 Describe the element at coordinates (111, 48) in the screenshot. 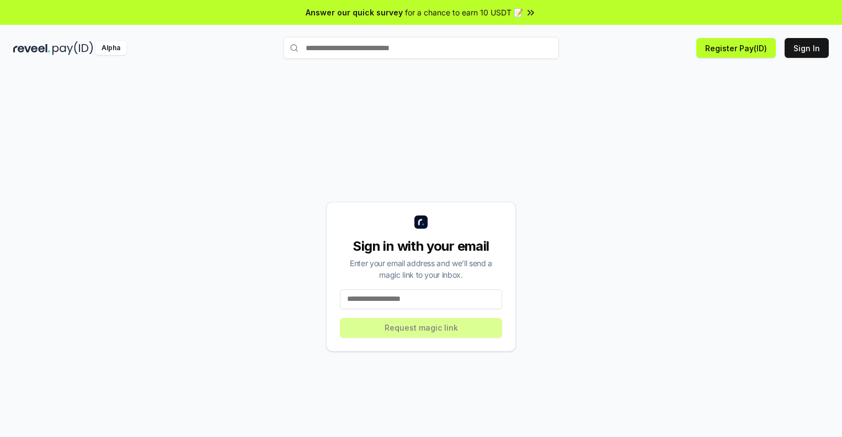

I see `div: Alpha` at that location.